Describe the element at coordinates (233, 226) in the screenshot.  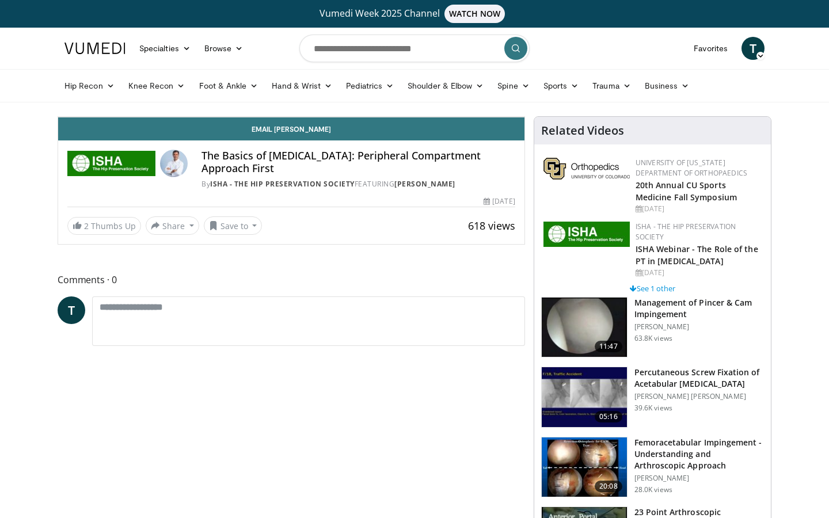
I see `button: Save to` at that location.